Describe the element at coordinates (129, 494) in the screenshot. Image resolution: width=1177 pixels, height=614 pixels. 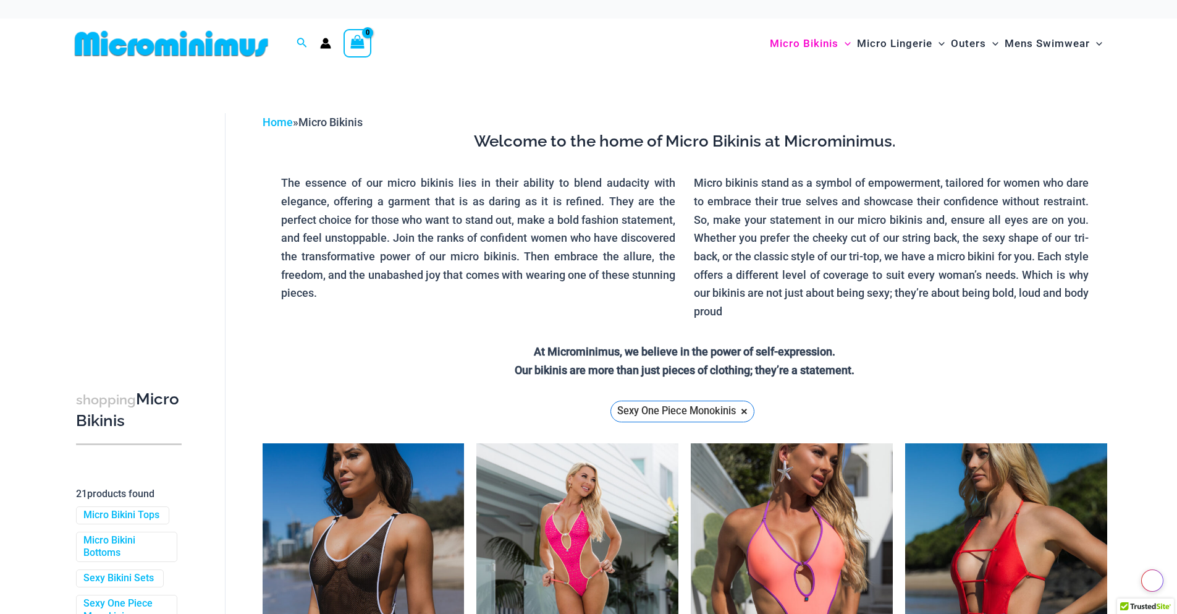
I see `p: products found` at that location.